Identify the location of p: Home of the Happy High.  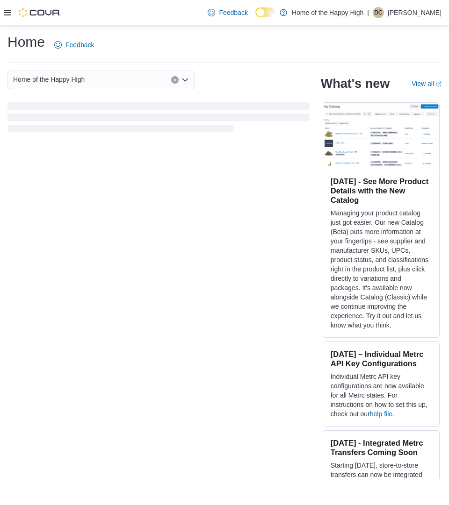
(327, 13).